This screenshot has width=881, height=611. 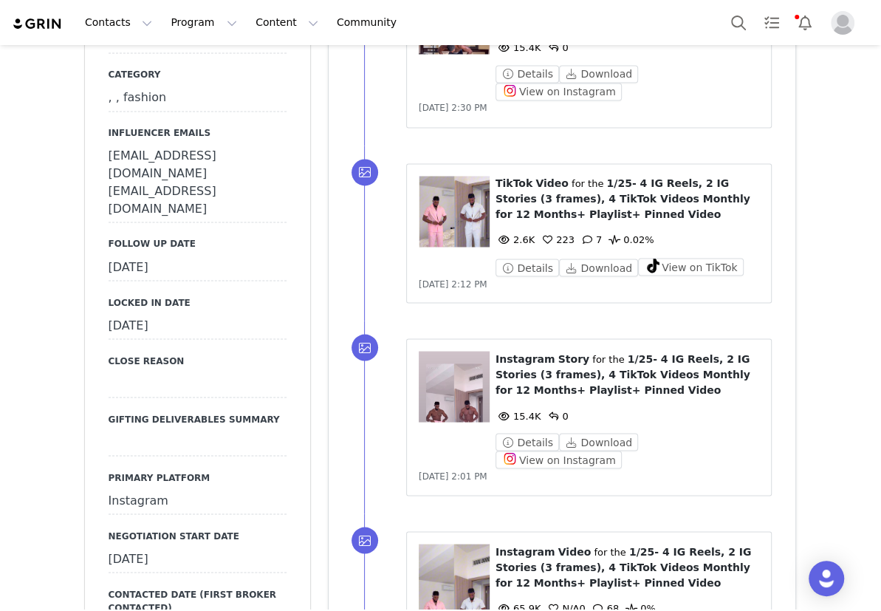 I want to click on div: , , fashion, so click(x=197, y=98).